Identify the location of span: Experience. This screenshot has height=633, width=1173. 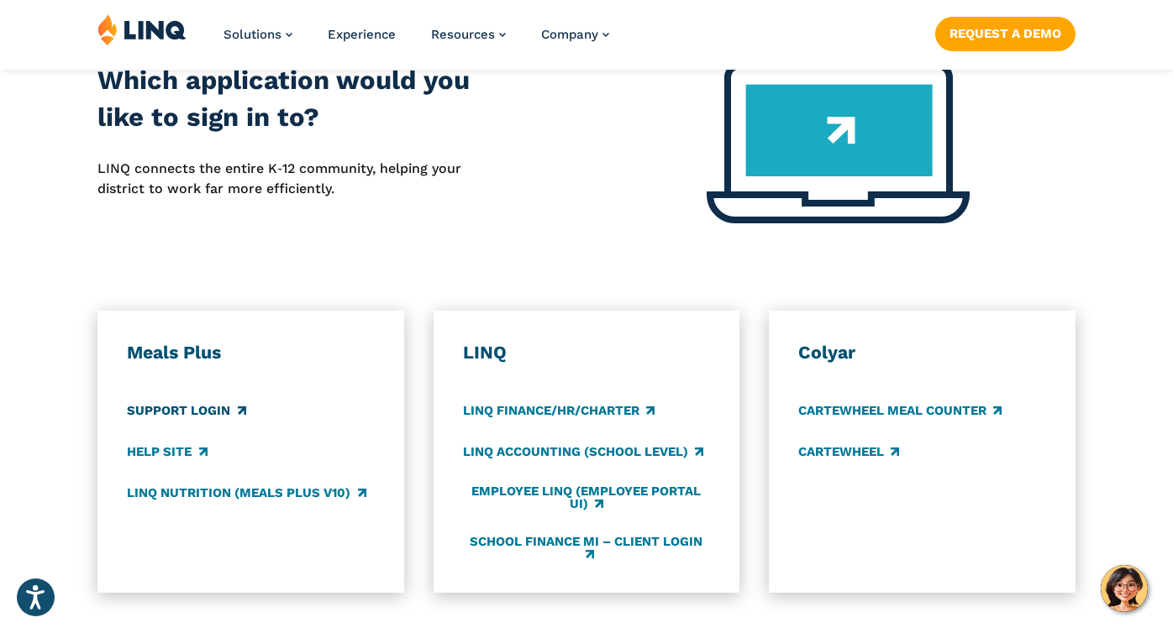
(361, 34).